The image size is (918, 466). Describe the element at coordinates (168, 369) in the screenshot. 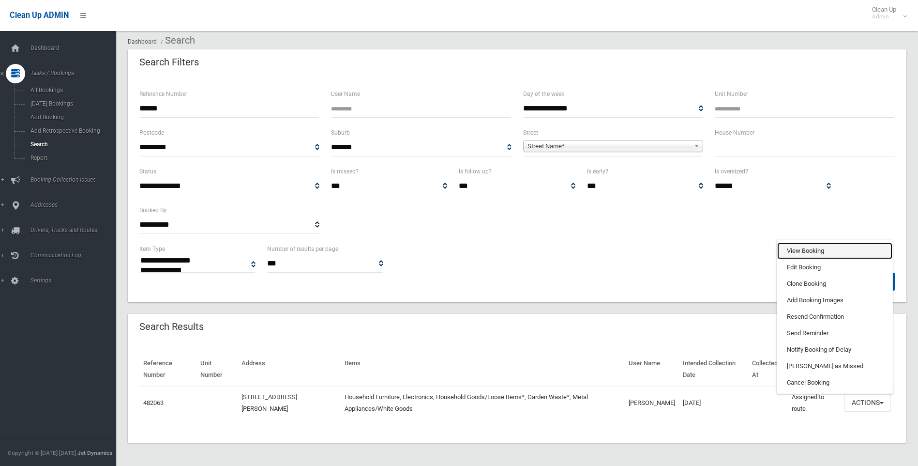

I see `th: Reference Number` at that location.